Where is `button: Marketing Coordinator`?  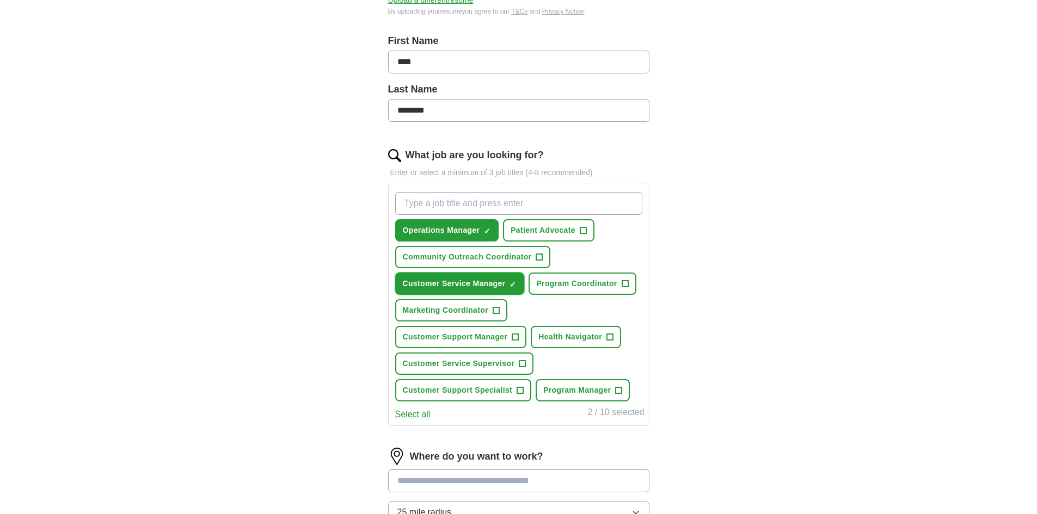
button: Marketing Coordinator is located at coordinates (451, 310).